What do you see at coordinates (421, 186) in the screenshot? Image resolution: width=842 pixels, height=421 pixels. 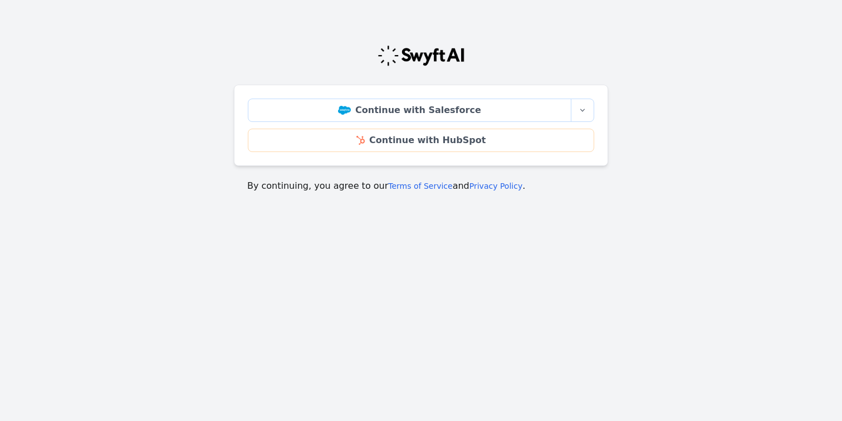 I see `p: By continuing, you agree to our and .` at bounding box center [421, 186].